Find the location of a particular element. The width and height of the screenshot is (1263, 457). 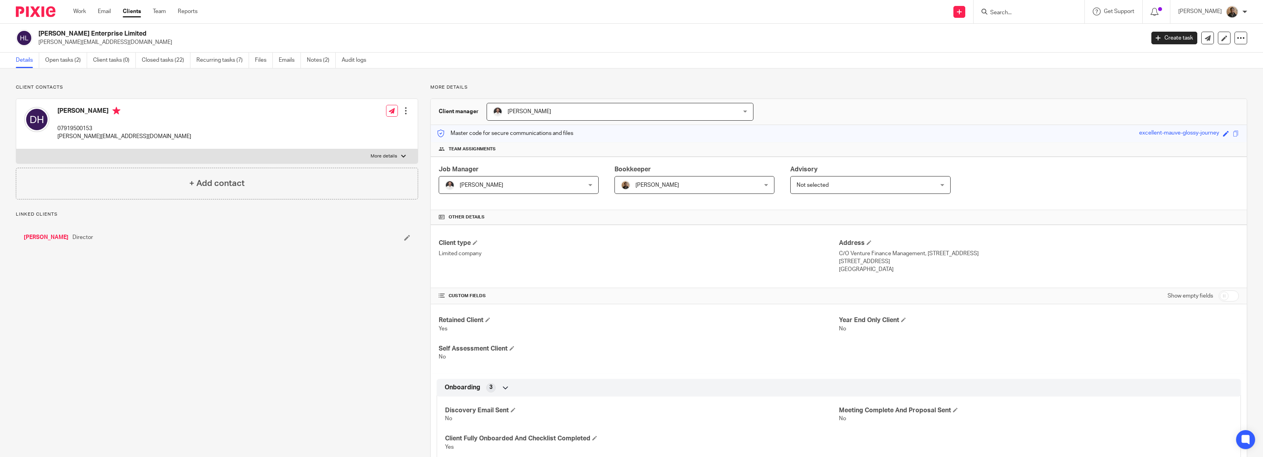

h4: Discovery Email Sent is located at coordinates (642, 410).